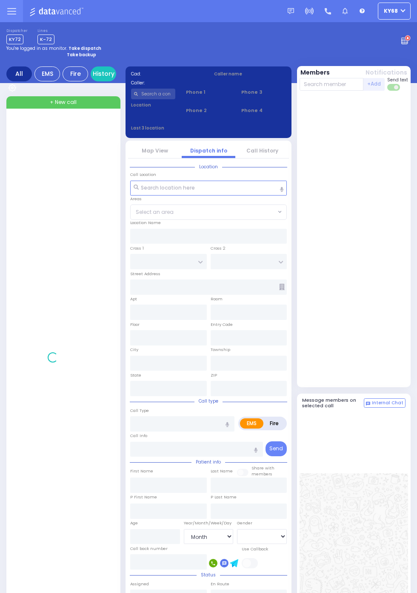  What do you see at coordinates (142, 471) in the screenshot?
I see `label: First Name` at bounding box center [142, 471].